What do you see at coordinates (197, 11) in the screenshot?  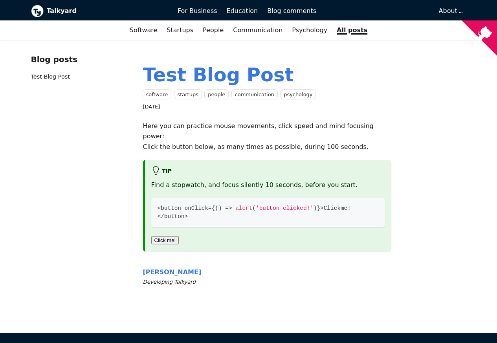 I see `a: For Business` at bounding box center [197, 11].